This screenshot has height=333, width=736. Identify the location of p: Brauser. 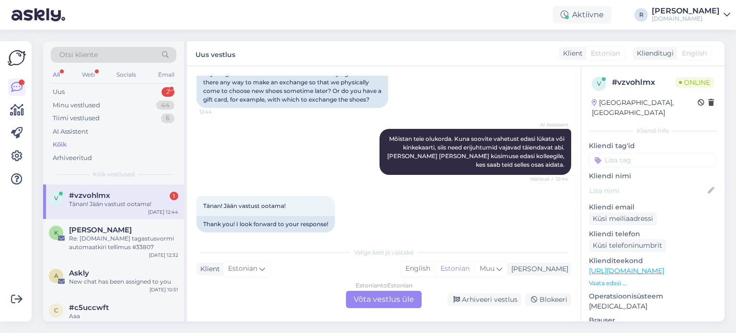
(653, 320).